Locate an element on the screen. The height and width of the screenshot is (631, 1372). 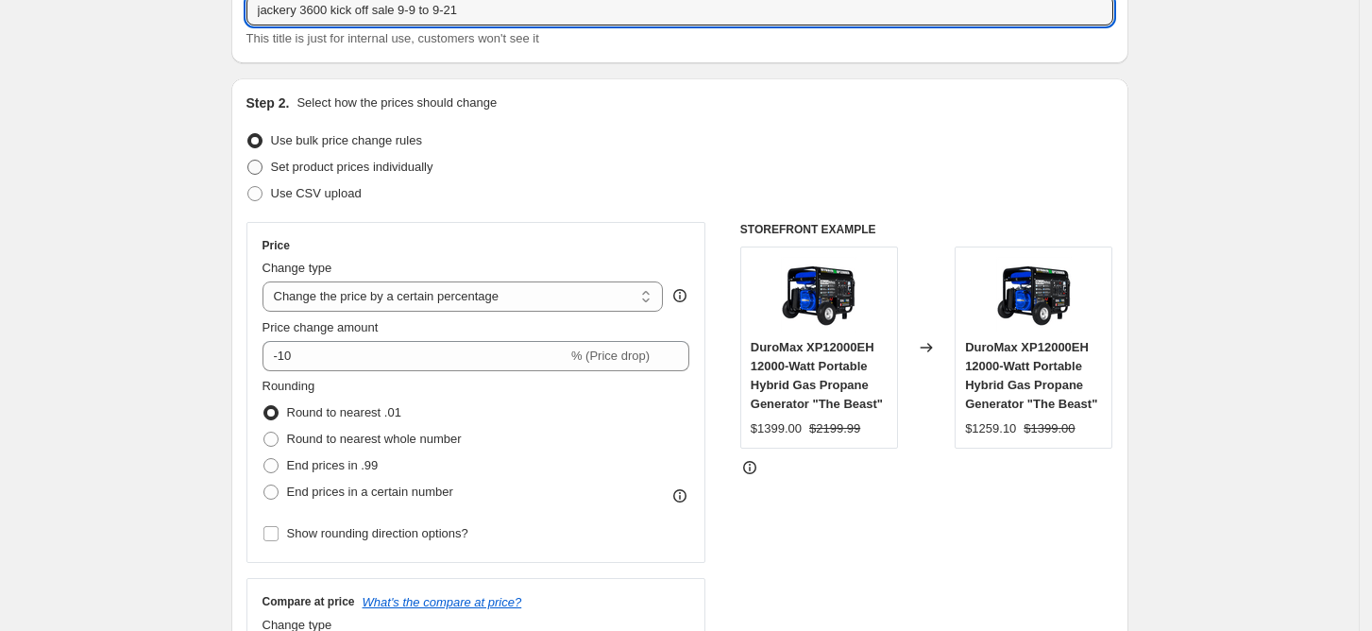
span: Set product prices individually is located at coordinates (352, 166).